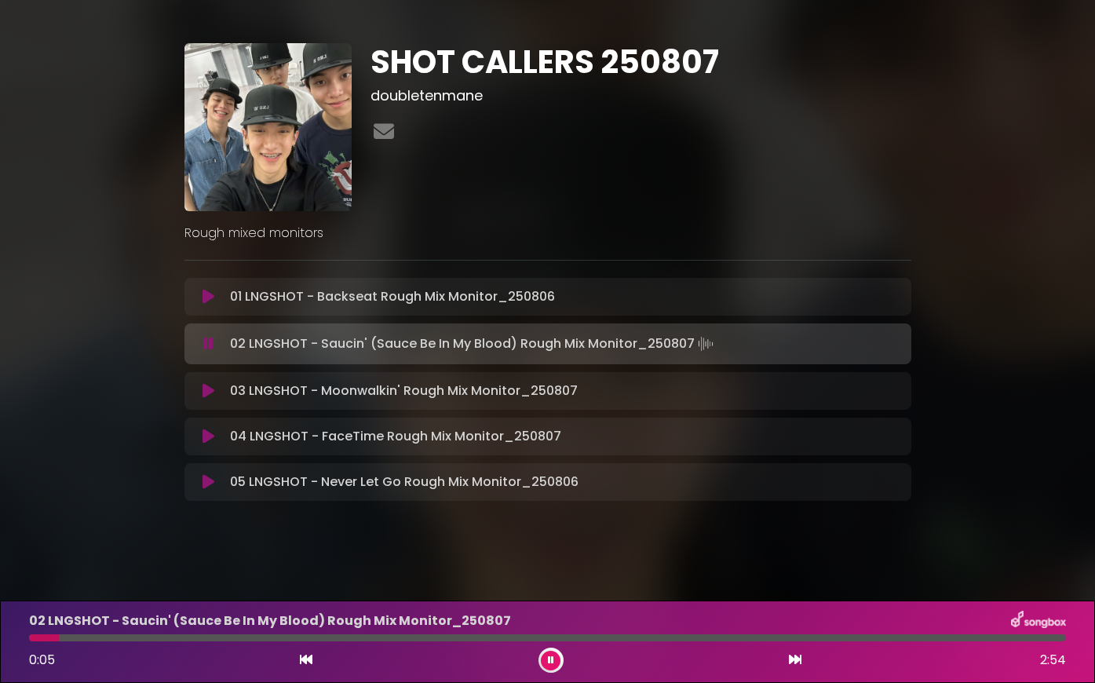 Image resolution: width=1095 pixels, height=683 pixels. What do you see at coordinates (473, 344) in the screenshot?
I see `p: 02 LNGSHOT - Saucin' (Sauce Be In My Blood) Rough Mix Monitor_250807` at bounding box center [473, 344].